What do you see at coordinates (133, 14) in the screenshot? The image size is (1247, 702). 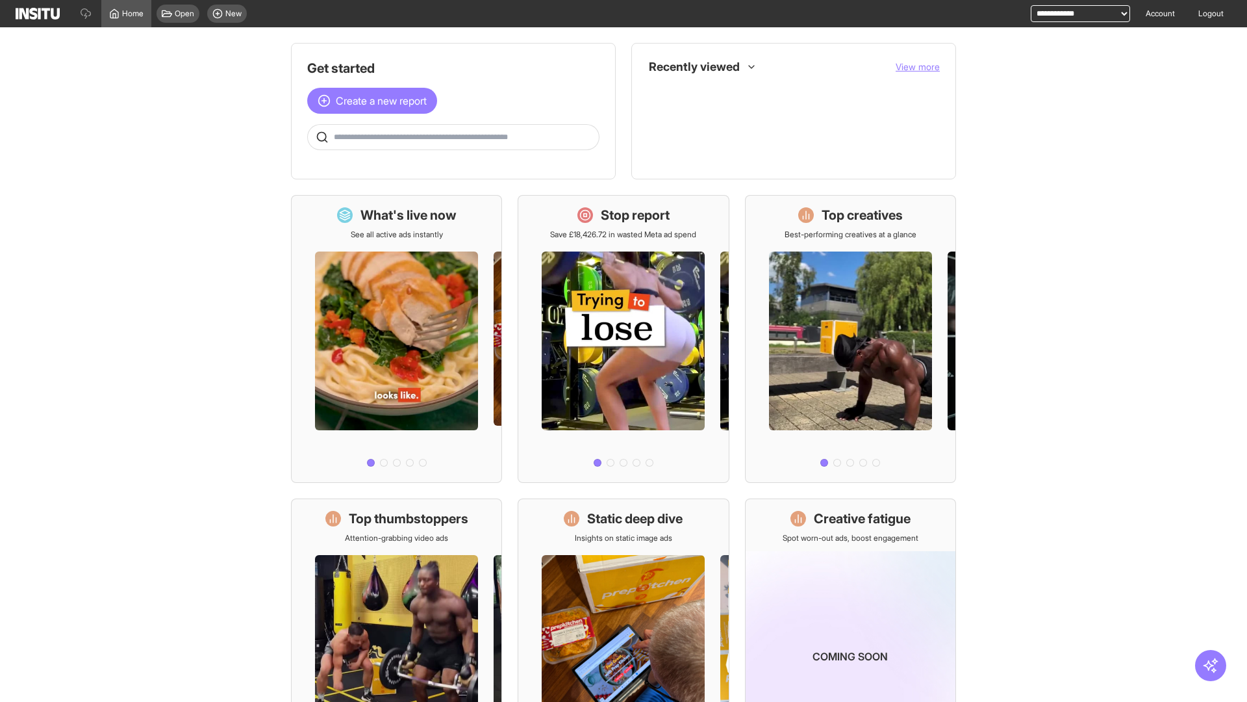 I see `span: Home` at bounding box center [133, 14].